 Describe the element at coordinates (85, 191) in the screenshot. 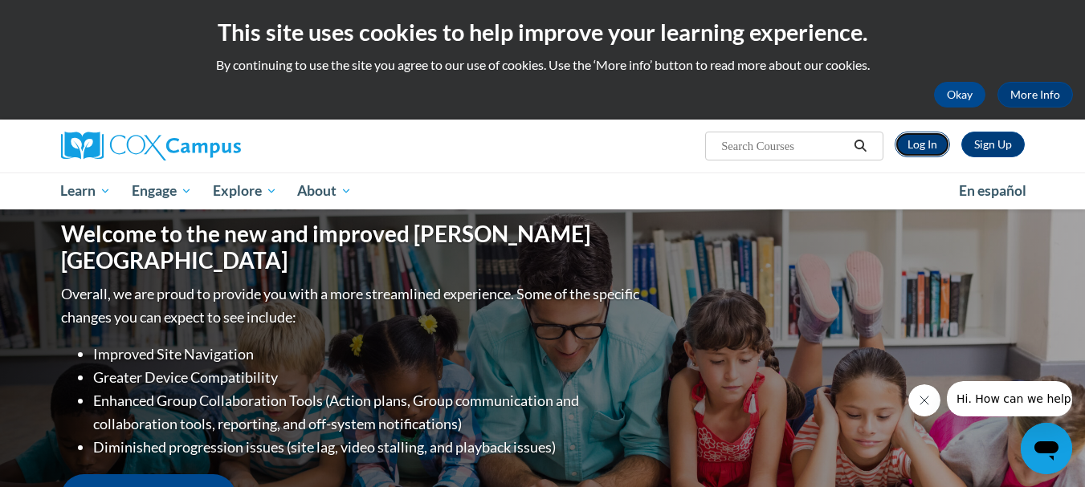

I see `span: Learn` at that location.